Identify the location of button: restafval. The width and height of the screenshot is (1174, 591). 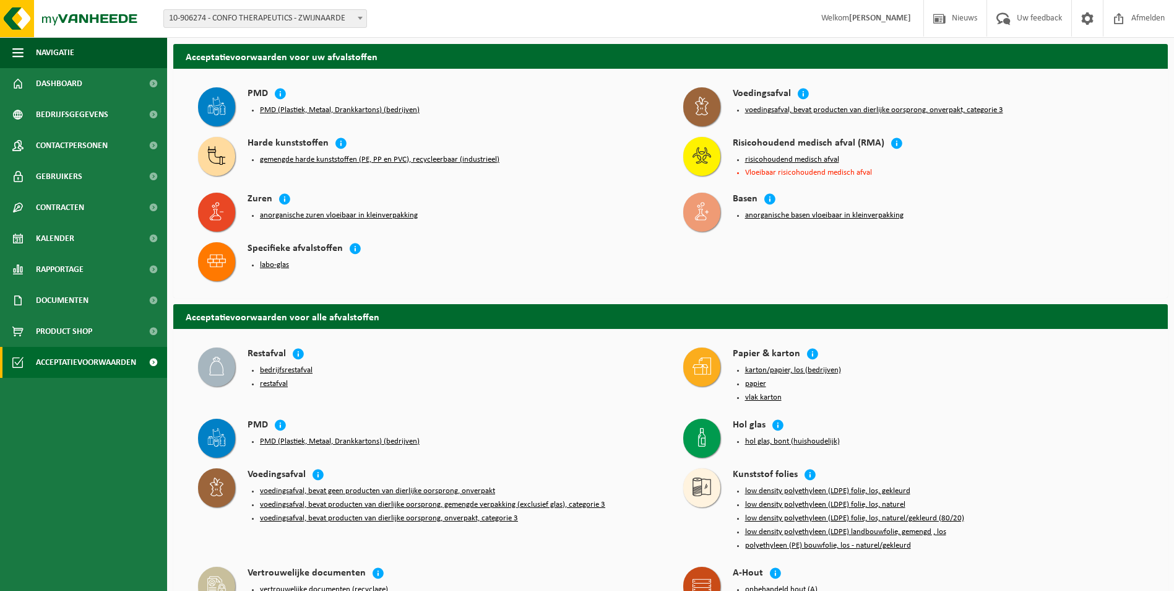
(274, 384).